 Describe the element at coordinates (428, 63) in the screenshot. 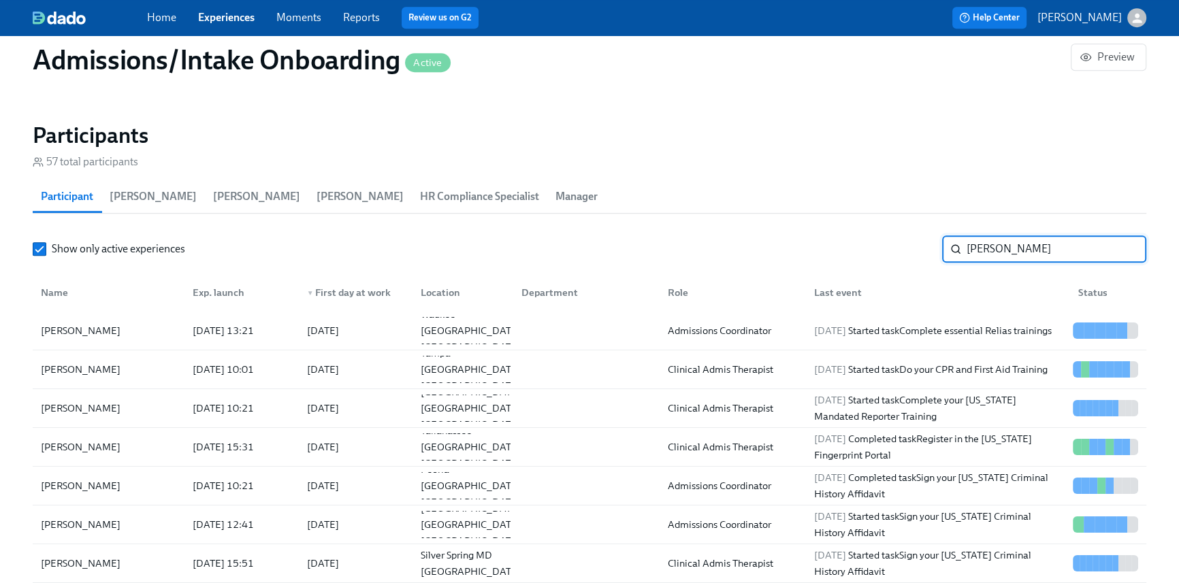

I see `span: Active` at that location.